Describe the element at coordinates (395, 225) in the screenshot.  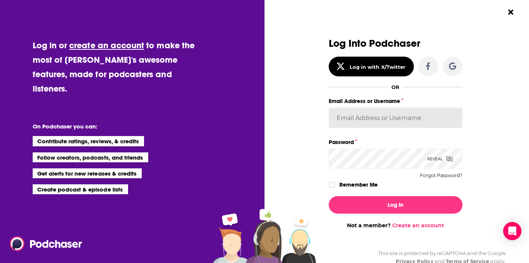
I see `div: Not a member?` at that location.